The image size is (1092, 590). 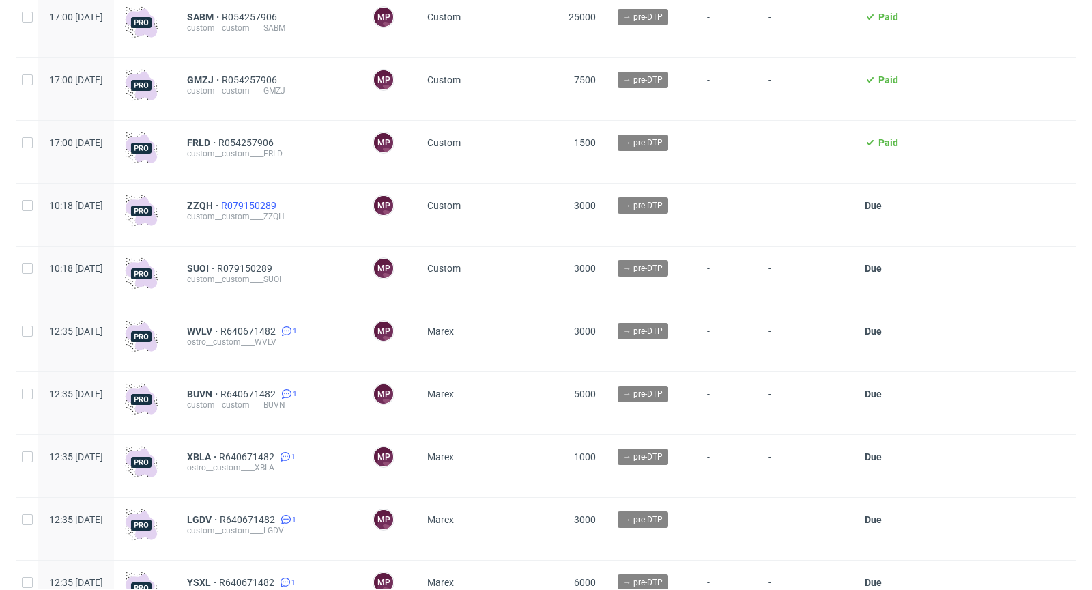 I want to click on a: LGDV, so click(x=203, y=520).